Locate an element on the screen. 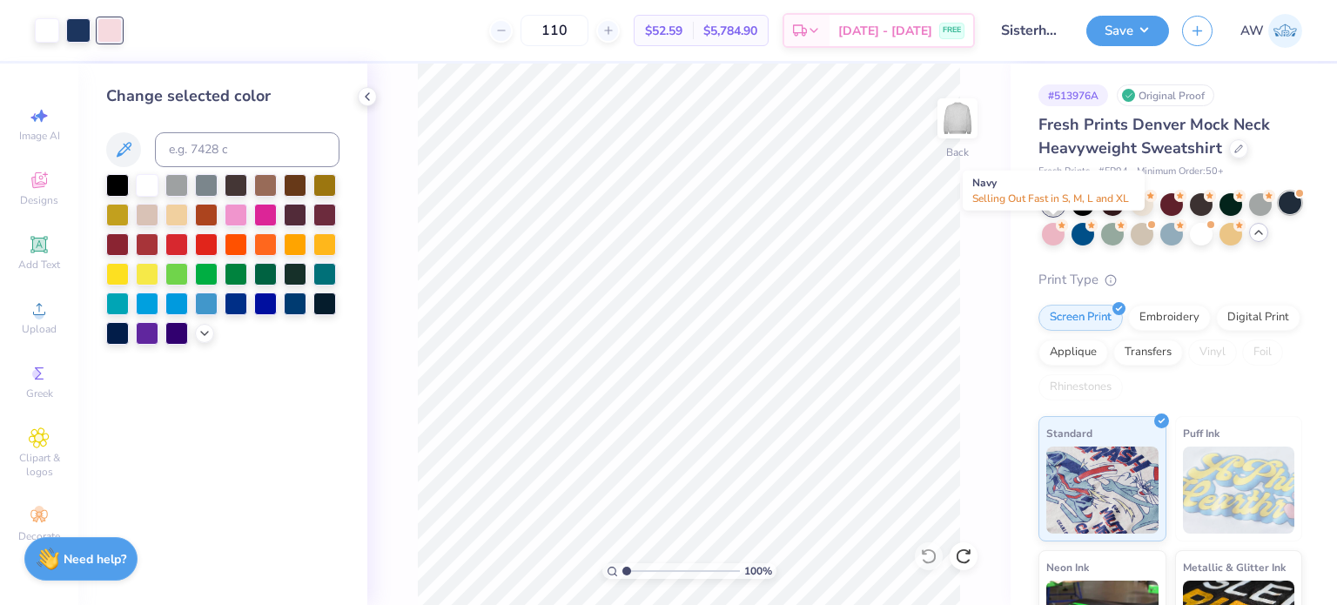 Image resolution: width=1337 pixels, height=605 pixels. div: Foil is located at coordinates (1262, 353).